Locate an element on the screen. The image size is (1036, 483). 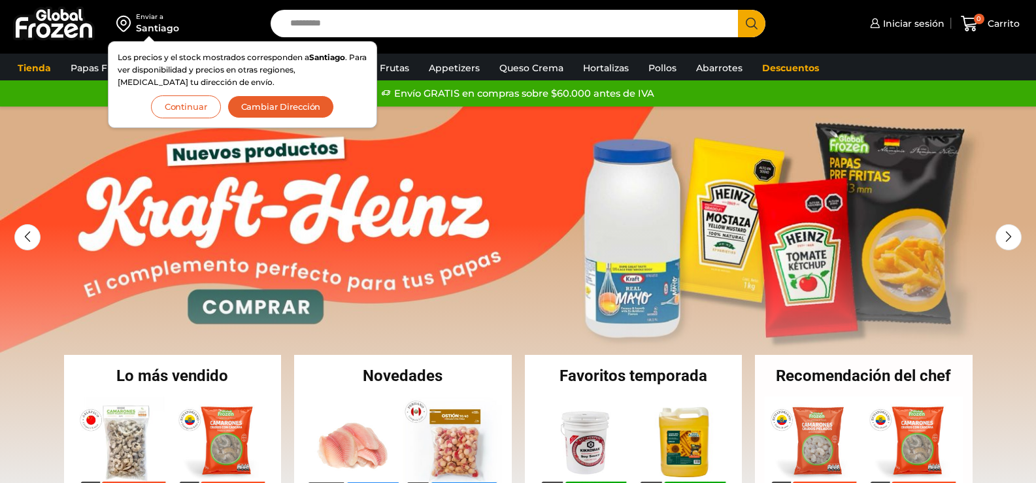
p: Los precios y el stock mostrados corresponden a . Para ver disponibilidad y precios en otras regi... is located at coordinates (243, 70).